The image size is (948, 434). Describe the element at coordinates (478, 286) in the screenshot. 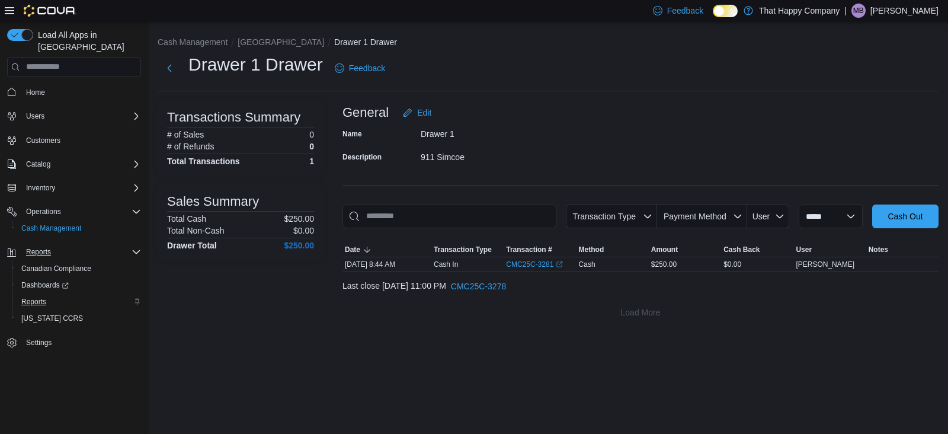

I see `span: CMC25C-3278` at that location.